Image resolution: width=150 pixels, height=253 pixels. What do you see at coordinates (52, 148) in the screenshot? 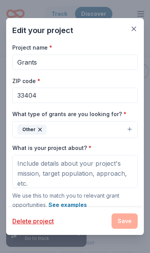
I see `label: What is your project about?` at bounding box center [52, 148].